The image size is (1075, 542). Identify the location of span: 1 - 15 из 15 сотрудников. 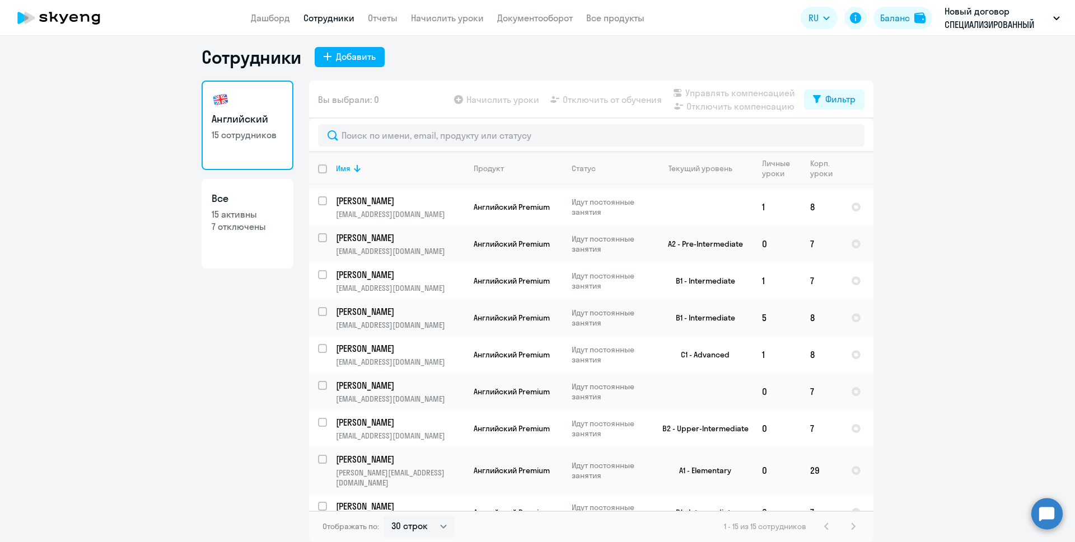
(765, 527).